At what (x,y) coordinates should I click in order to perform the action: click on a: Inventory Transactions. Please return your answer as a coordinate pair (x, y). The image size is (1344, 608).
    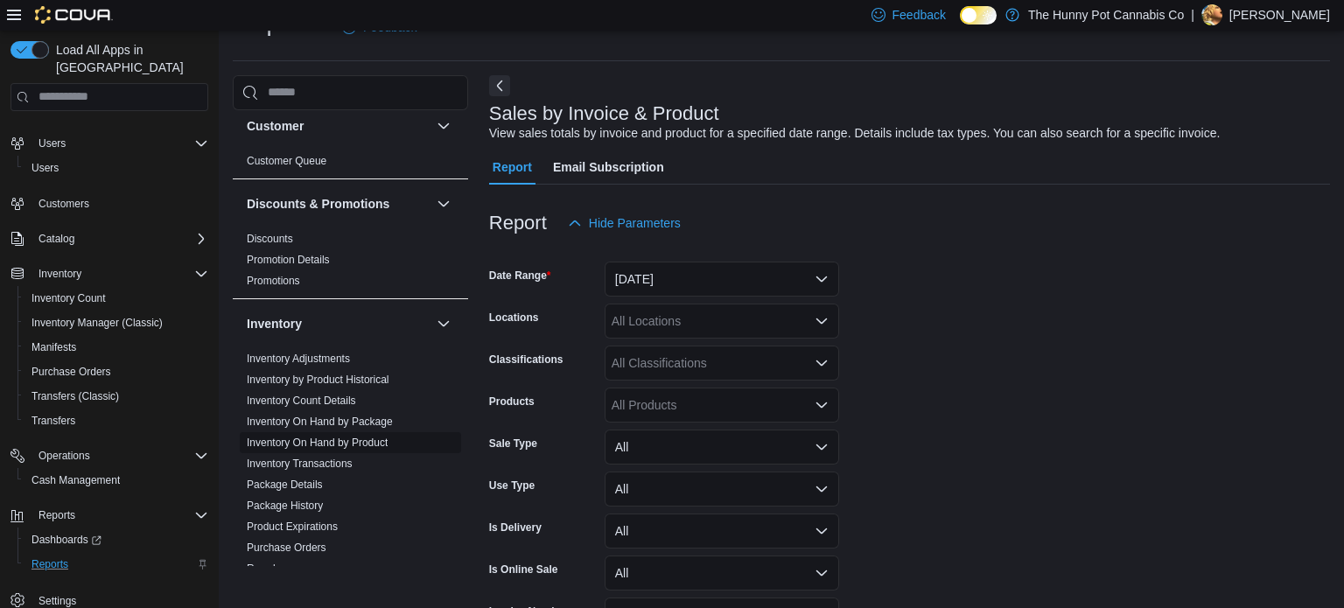
    Looking at the image, I should click on (299, 464).